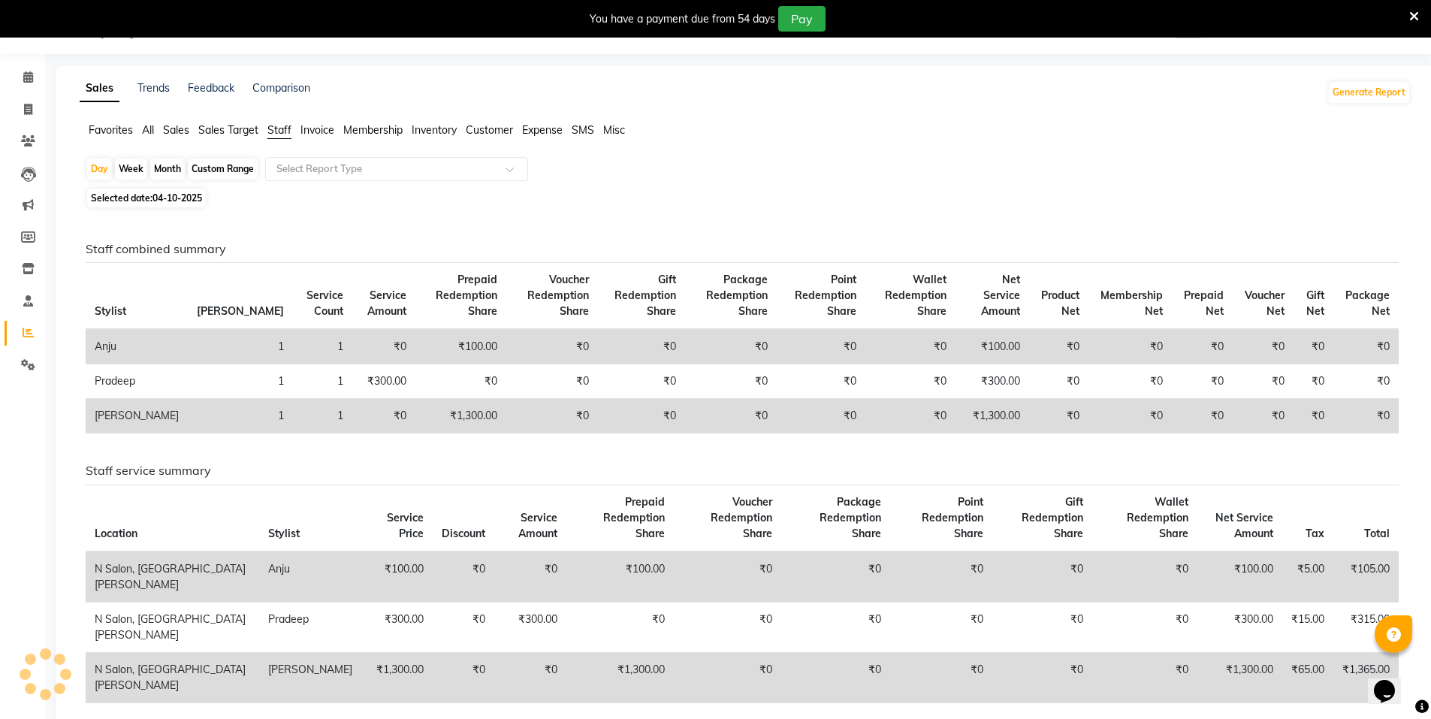 The height and width of the screenshot is (719, 1431). I want to click on td: Anju, so click(310, 577).